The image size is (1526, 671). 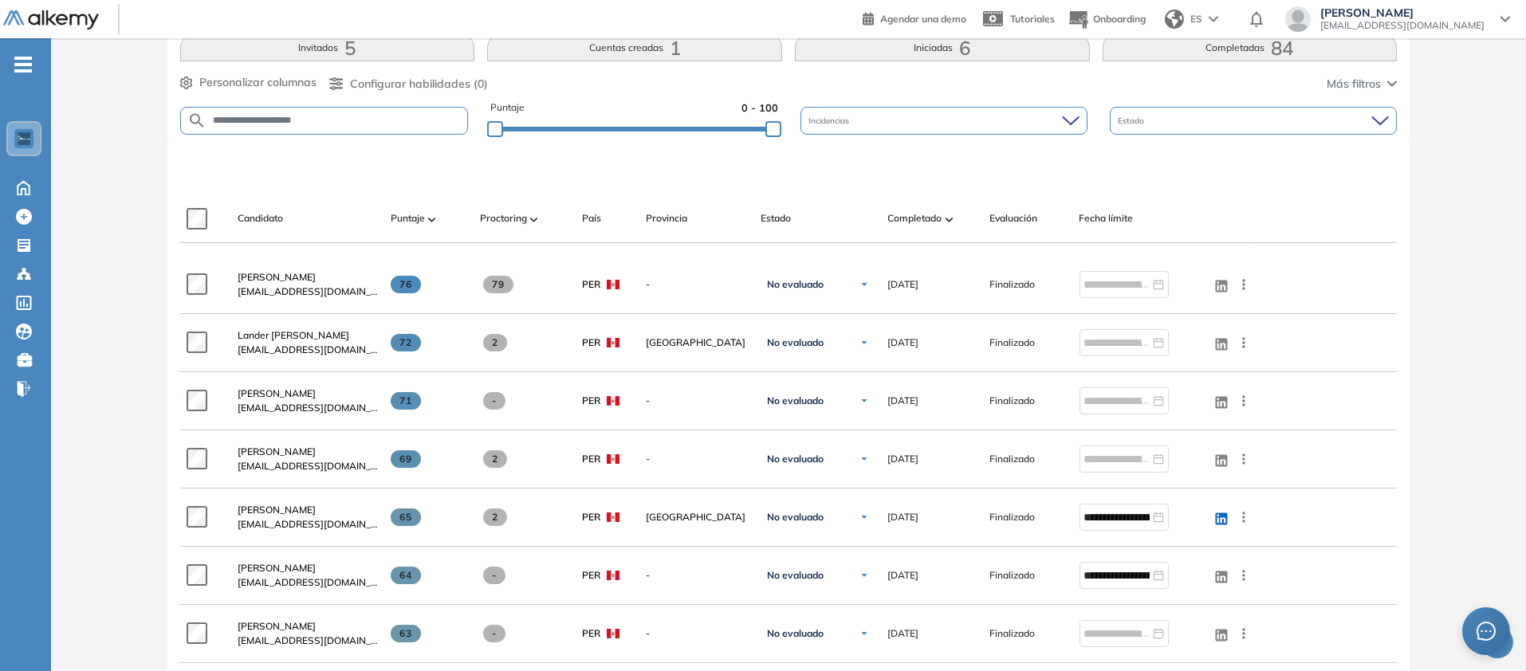 What do you see at coordinates (760, 108) in the screenshot?
I see `span: 0 - 100` at bounding box center [760, 108].